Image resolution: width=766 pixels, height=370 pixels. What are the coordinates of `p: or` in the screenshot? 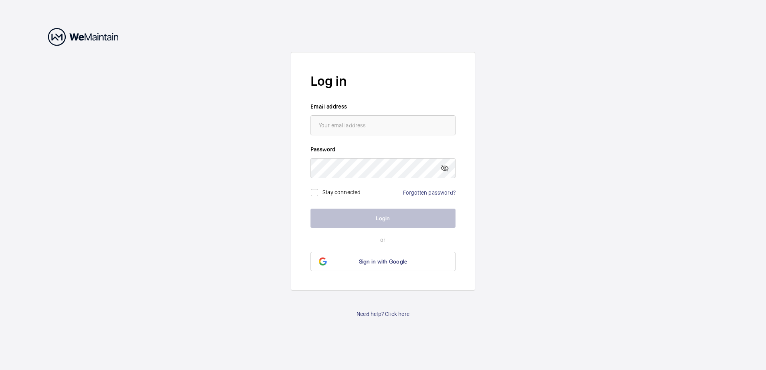 It's located at (383, 240).